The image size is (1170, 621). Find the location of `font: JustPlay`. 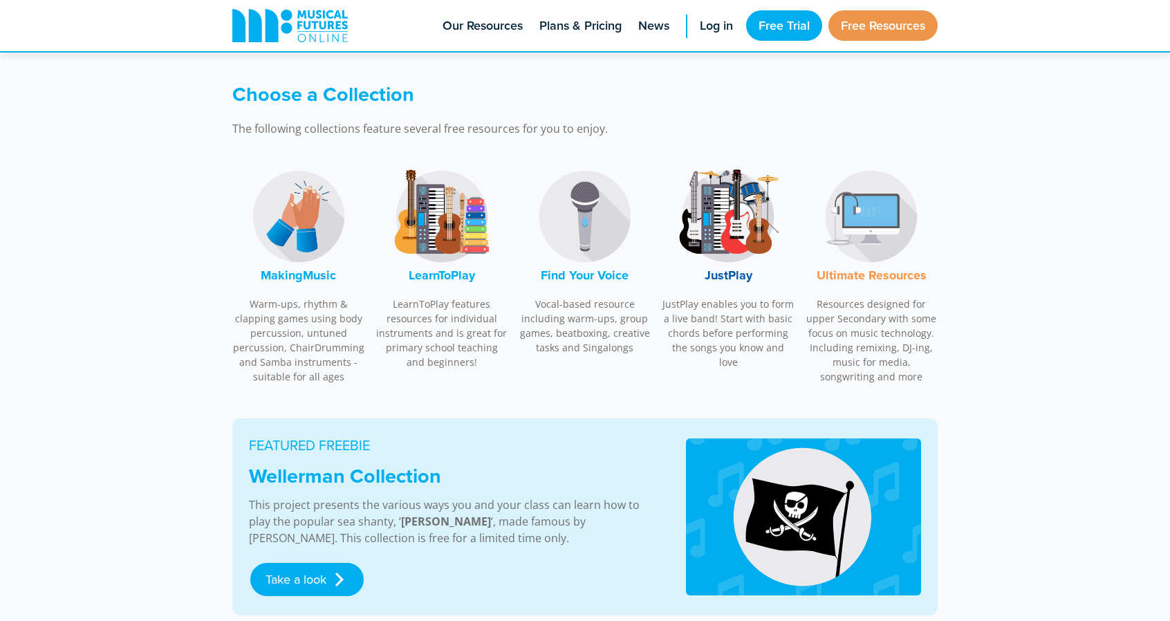

font: JustPlay is located at coordinates (728, 275).